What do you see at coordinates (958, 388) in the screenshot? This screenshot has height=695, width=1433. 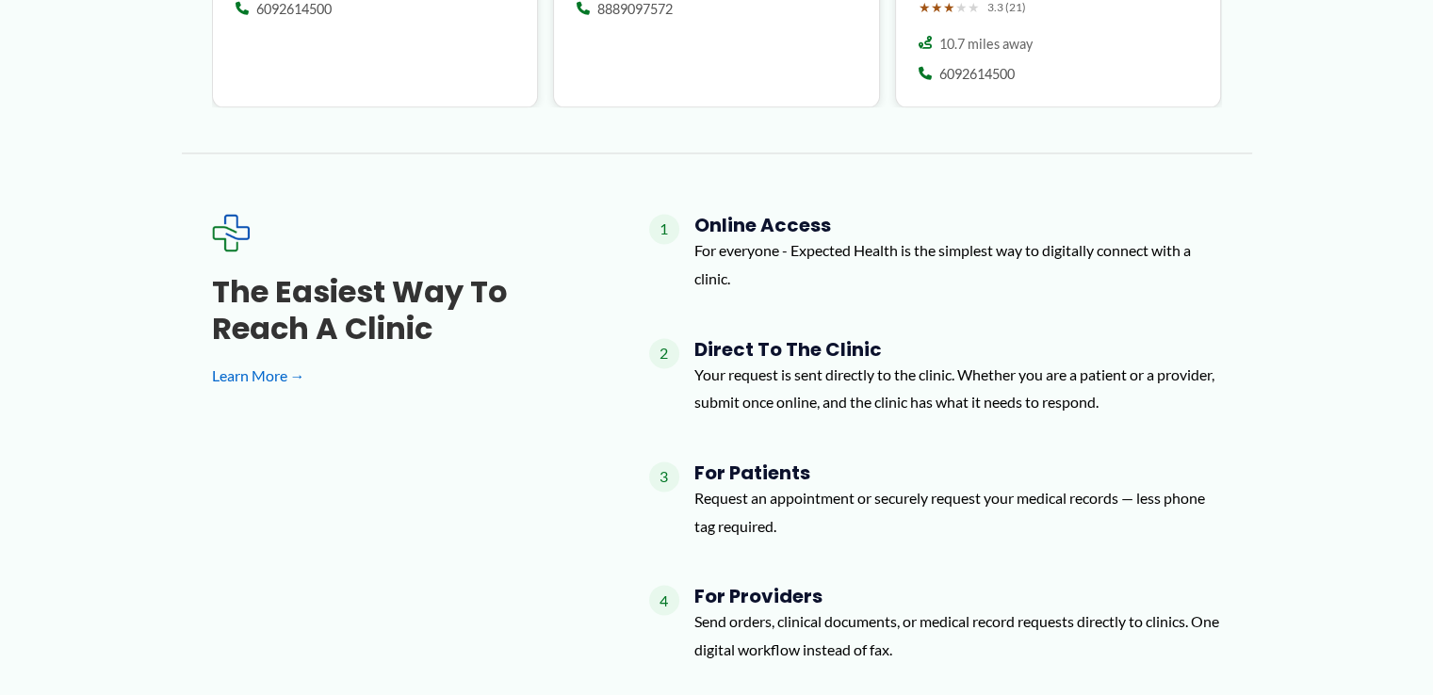 I see `p: Your request is sent directly to the clinic. Whether you are a patient or a provider, submit once...` at bounding box center [958, 388].